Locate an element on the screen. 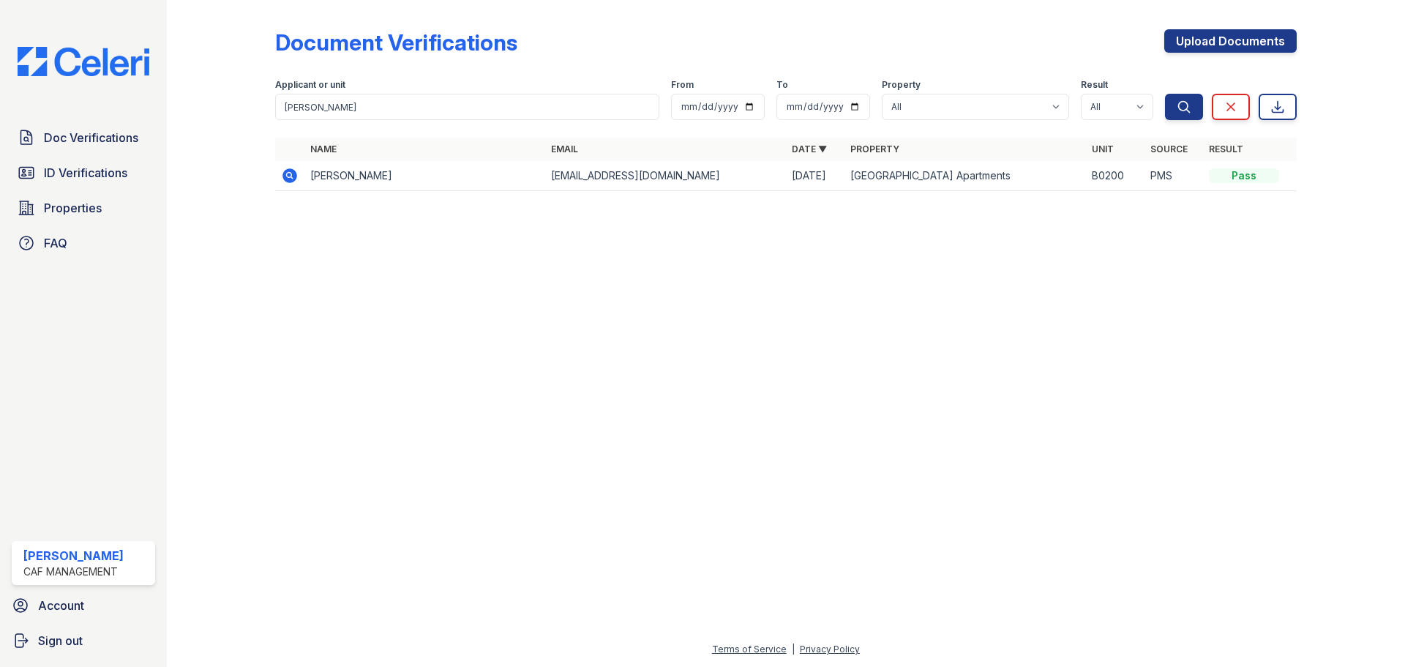 The width and height of the screenshot is (1405, 667). label: To is located at coordinates (782, 85).